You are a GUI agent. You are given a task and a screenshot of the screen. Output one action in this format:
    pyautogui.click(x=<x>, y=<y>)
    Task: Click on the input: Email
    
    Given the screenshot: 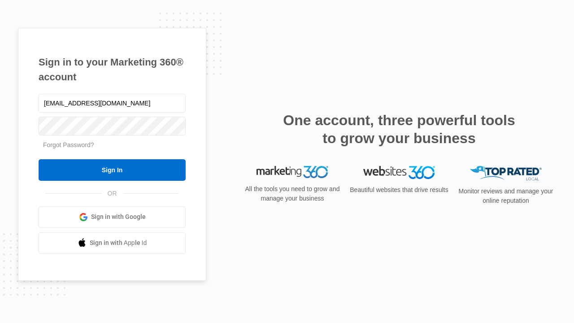 What is the action you would take?
    pyautogui.click(x=112, y=103)
    